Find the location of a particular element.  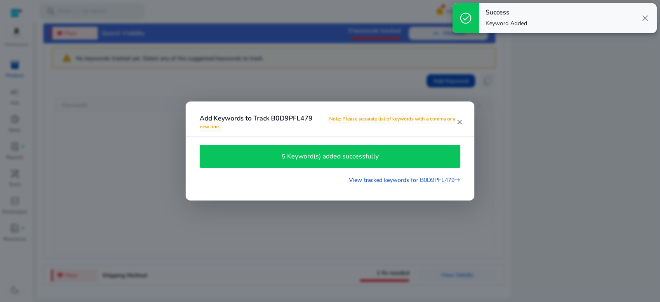

p: Keyword Added is located at coordinates (506, 24).